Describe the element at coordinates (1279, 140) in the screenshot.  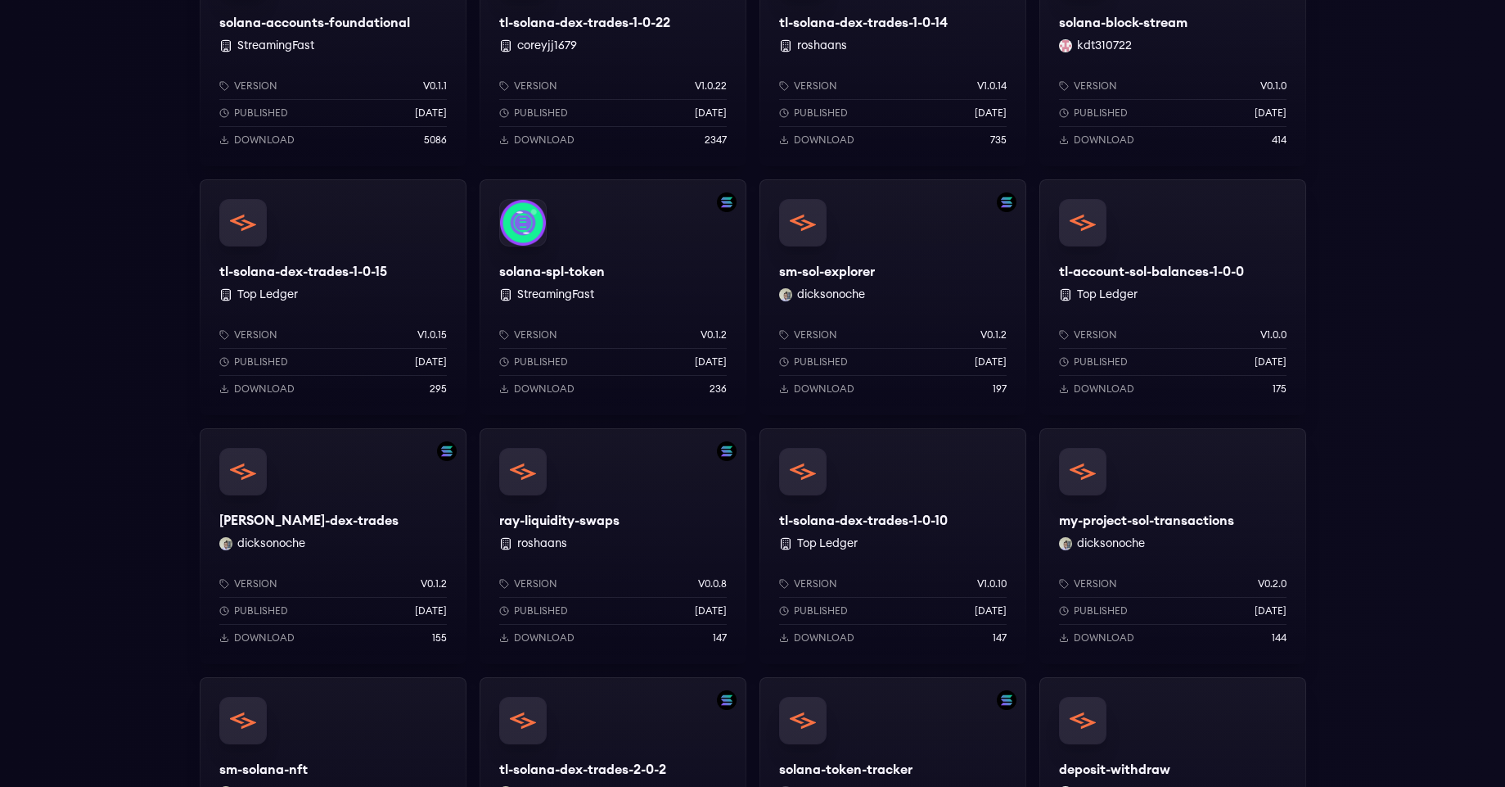
I see `p: 414` at that location.